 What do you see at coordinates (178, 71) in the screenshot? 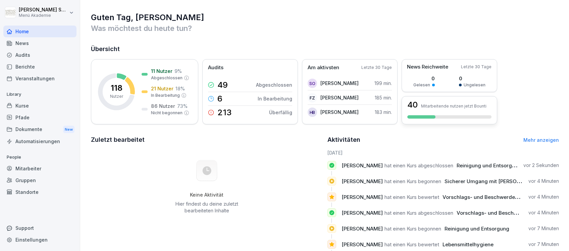
I see `p: 9 %` at bounding box center [178, 71].